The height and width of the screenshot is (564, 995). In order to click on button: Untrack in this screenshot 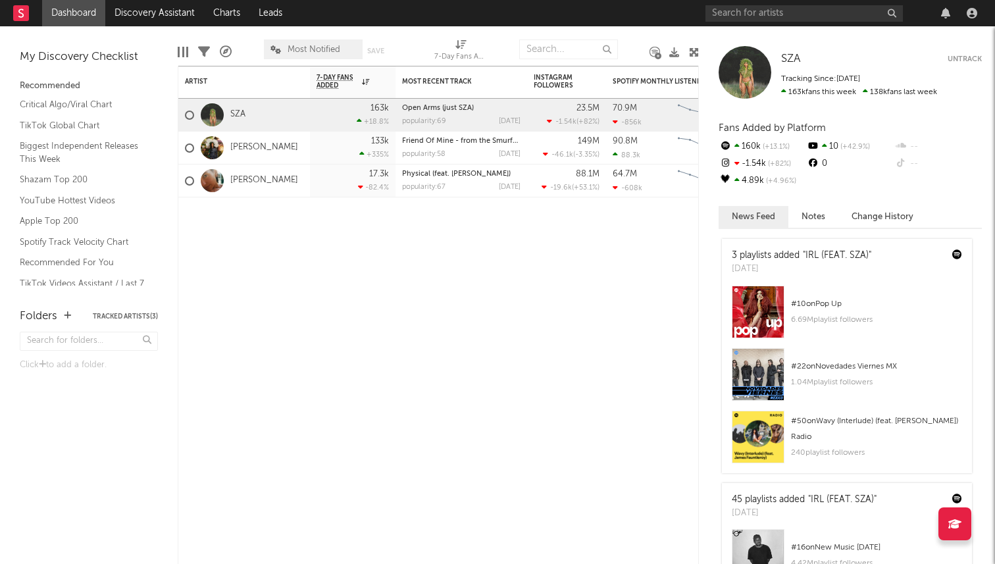, I will do `click(965, 59)`.